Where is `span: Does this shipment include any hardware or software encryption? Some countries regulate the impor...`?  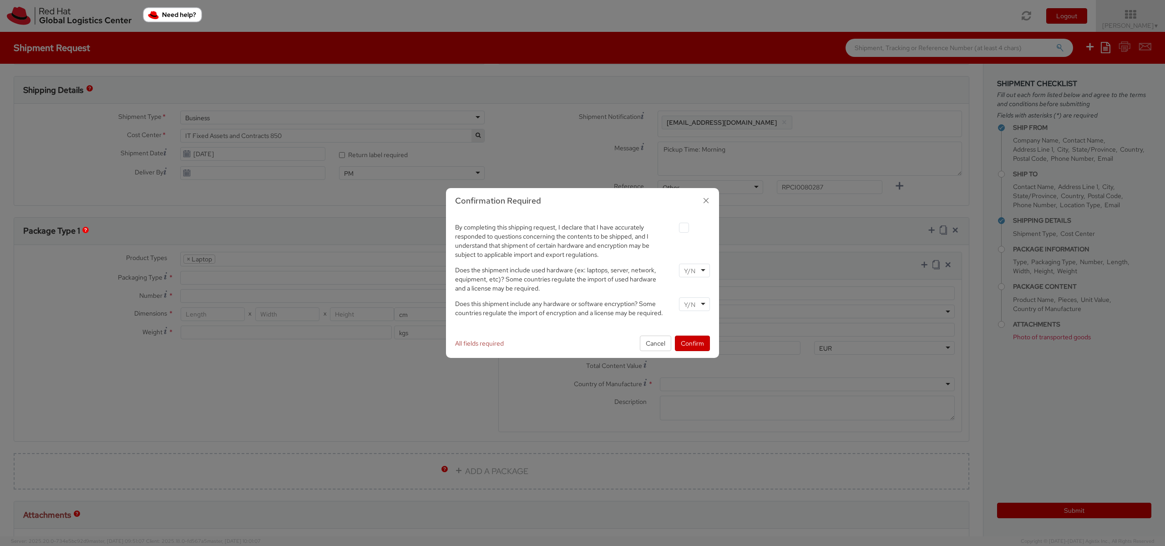
span: Does this shipment include any hardware or software encryption? Some countries regulate the impor... is located at coordinates (559, 308).